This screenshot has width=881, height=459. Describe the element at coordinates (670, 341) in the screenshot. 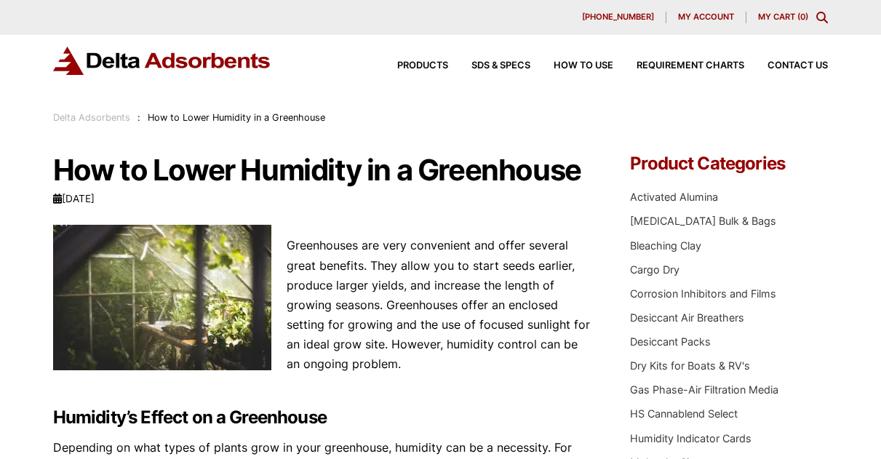

I see `a: Desiccant Packs` at that location.